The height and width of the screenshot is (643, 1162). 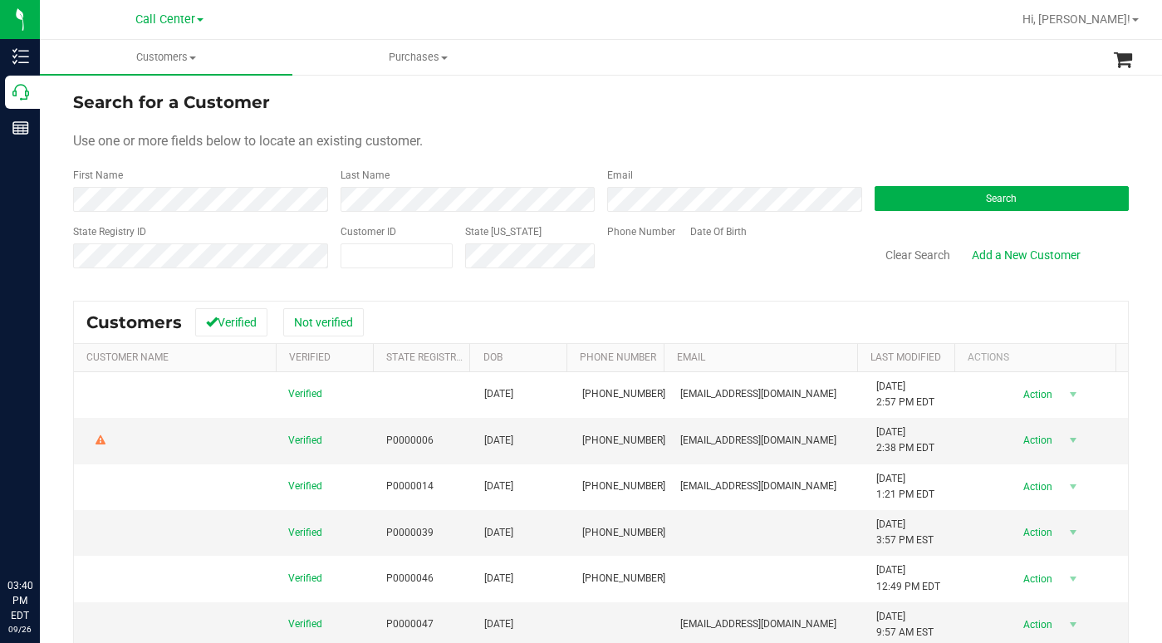 I want to click on span: Search, so click(x=1001, y=199).